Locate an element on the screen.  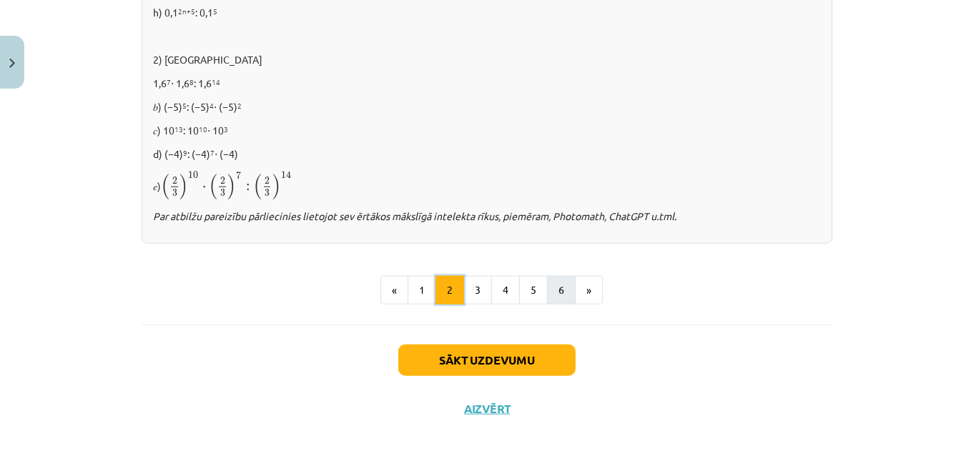
p: 𝑐) 10 : 10 ⋅ 10 is located at coordinates (487, 130).